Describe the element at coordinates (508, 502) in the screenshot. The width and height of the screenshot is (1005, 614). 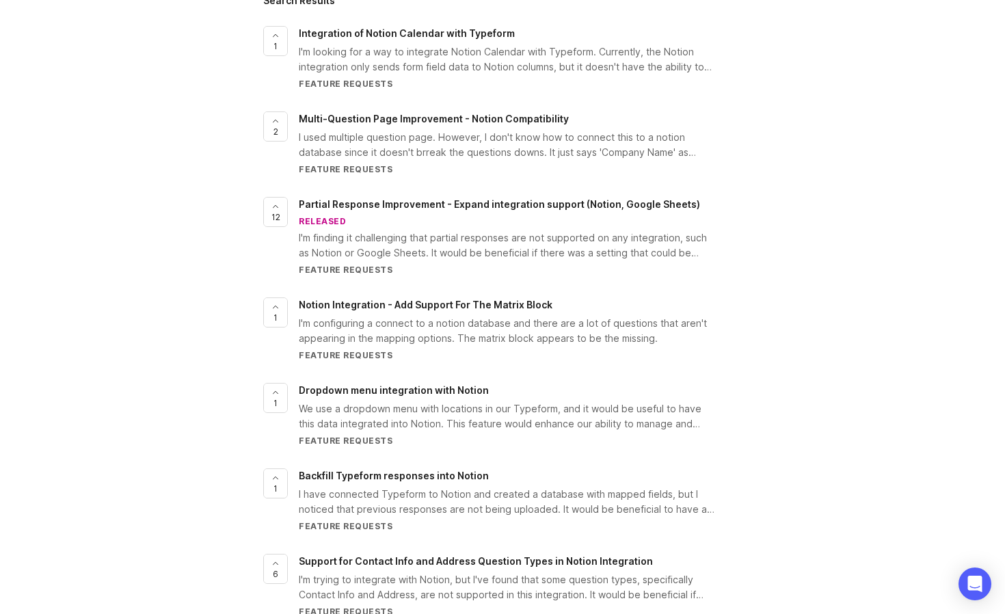
I see `div: I have connected Typeform to Notion and created a database with mapped fields, but I noticed that...` at that location.